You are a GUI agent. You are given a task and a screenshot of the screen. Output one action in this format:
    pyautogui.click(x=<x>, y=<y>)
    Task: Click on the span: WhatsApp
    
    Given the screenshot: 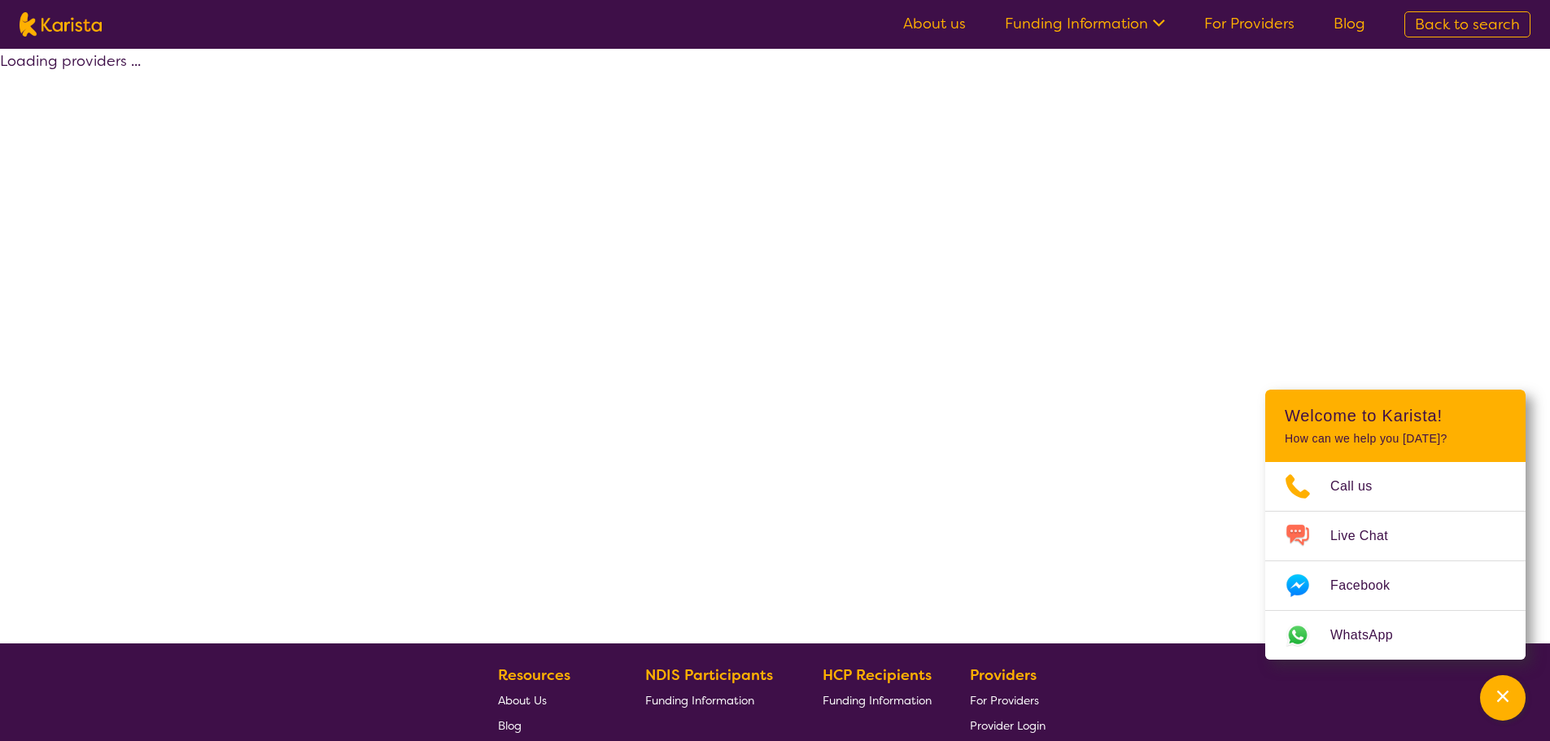 What is the action you would take?
    pyautogui.click(x=1371, y=635)
    